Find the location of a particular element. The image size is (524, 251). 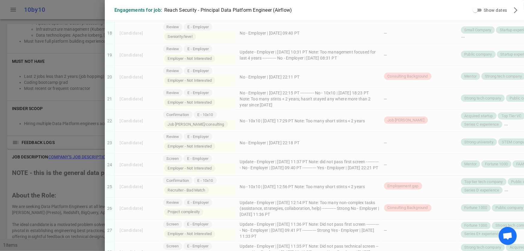

td: 25 is located at coordinates (110, 186).